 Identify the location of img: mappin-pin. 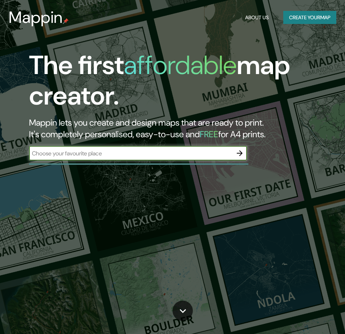
(66, 21).